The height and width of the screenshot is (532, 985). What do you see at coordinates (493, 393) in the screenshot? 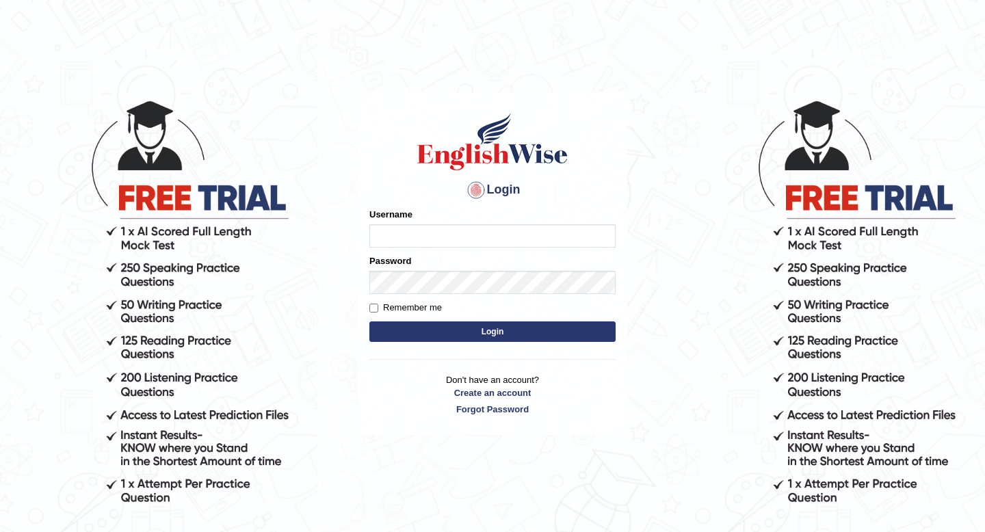
I see `a: Create an account` at bounding box center [493, 393].